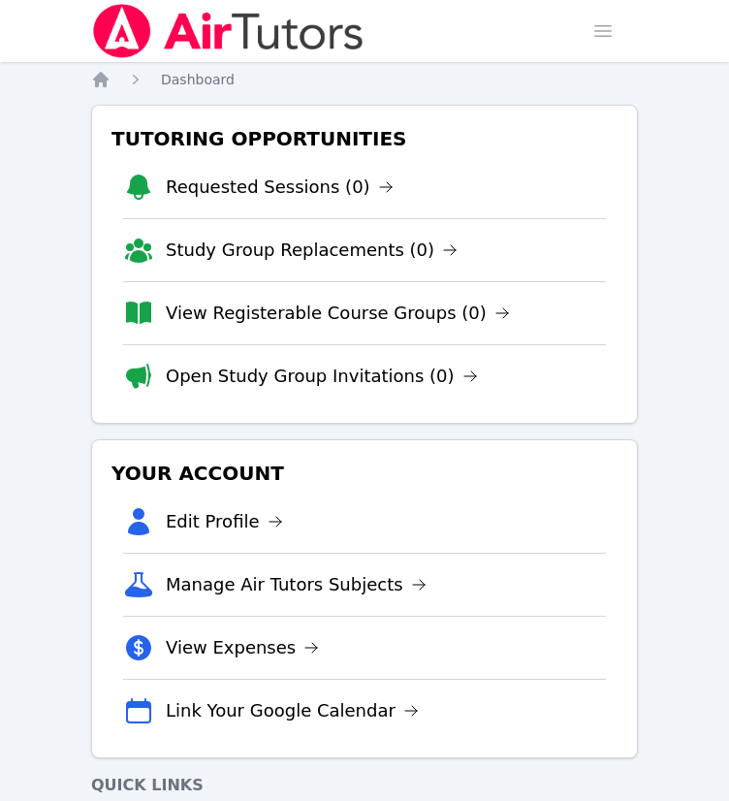 This screenshot has width=729, height=801. Describe the element at coordinates (224, 522) in the screenshot. I see `a: Edit Profile` at that location.